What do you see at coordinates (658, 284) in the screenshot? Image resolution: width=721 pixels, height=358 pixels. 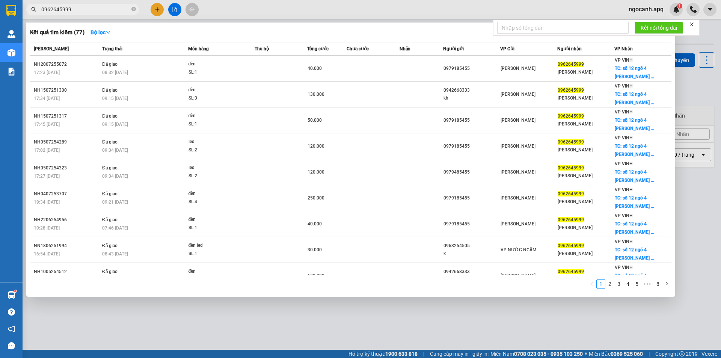 I see `li: 8` at bounding box center [658, 284].